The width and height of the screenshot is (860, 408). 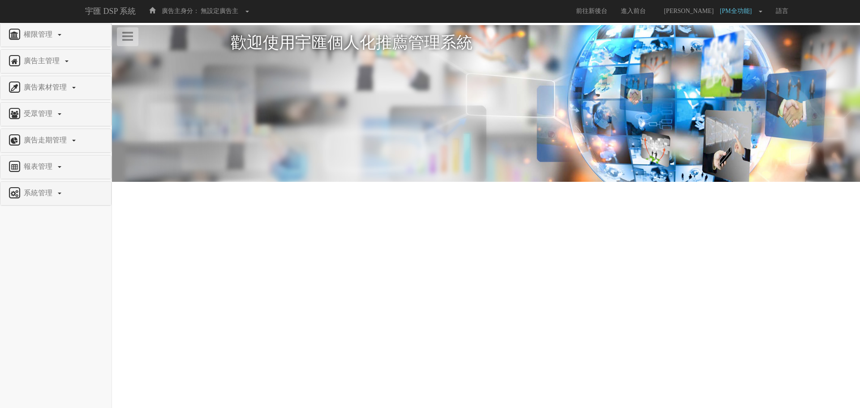 I want to click on span: 廣告走期管理, so click(x=46, y=140).